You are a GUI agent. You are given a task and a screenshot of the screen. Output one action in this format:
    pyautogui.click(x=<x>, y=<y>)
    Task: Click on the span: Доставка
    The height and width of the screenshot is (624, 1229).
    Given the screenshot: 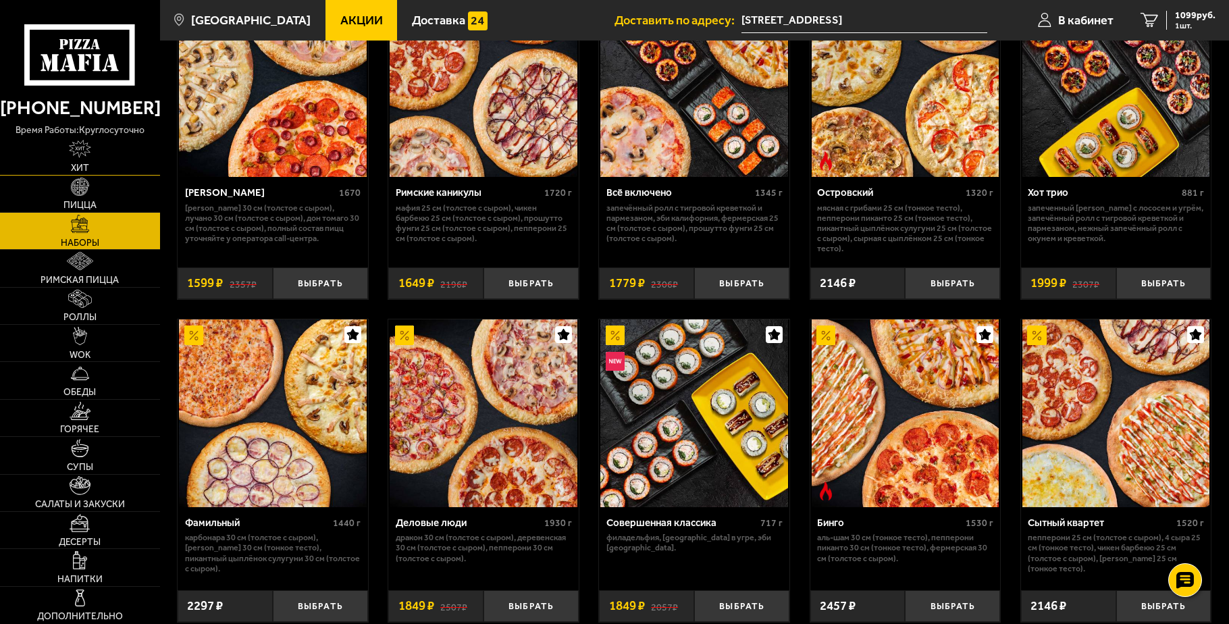 What is the action you would take?
    pyautogui.click(x=438, y=20)
    